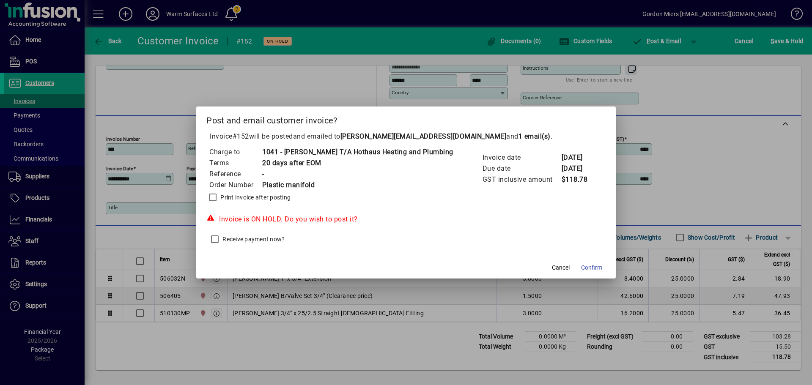  I want to click on span: Cancel, so click(561, 268).